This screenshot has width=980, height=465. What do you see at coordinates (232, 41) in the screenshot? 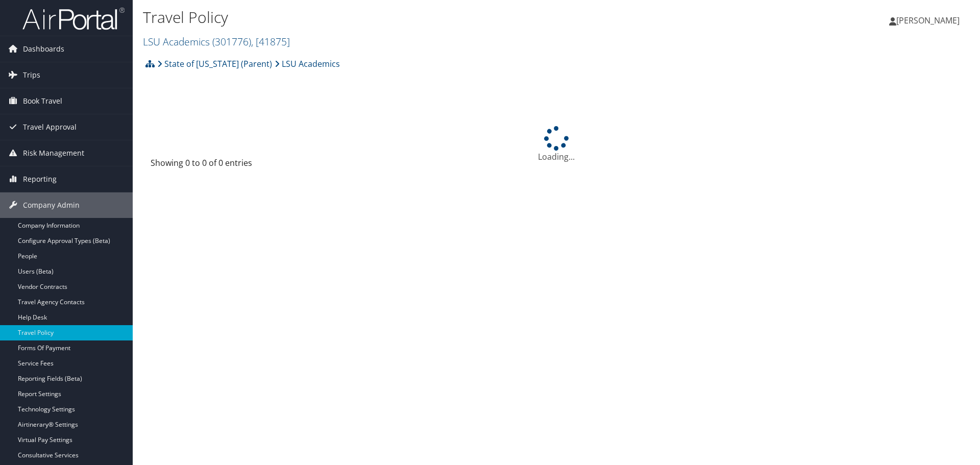
I see `span: ( 301776 )` at bounding box center [232, 41].